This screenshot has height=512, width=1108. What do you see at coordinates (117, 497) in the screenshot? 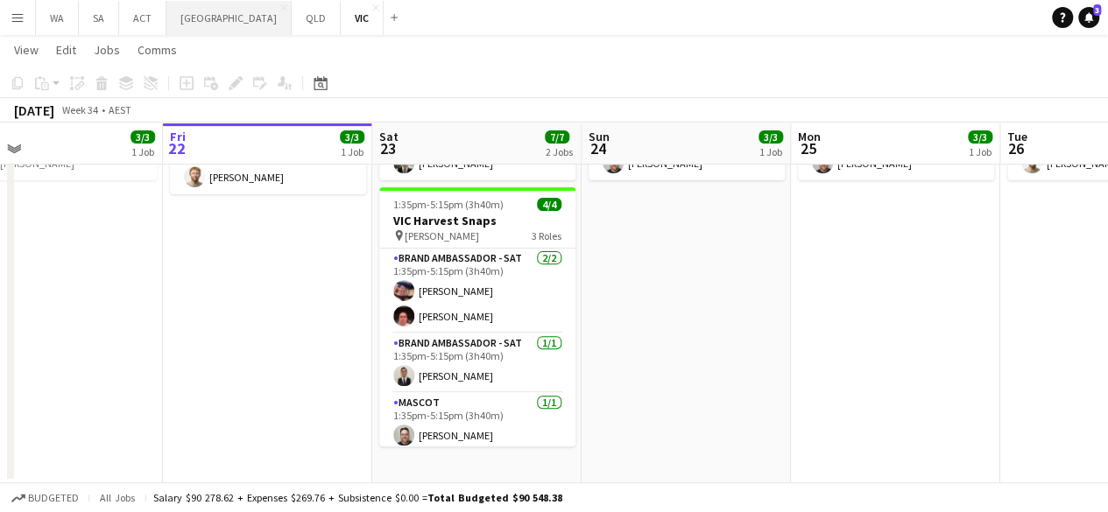
I see `span: All jobs` at bounding box center [117, 497].